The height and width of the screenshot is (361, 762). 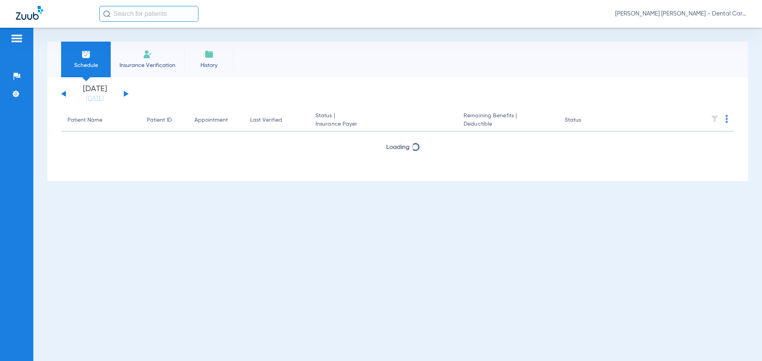 What do you see at coordinates (726, 119) in the screenshot?
I see `img: group-dot-blue.svg` at bounding box center [726, 119].